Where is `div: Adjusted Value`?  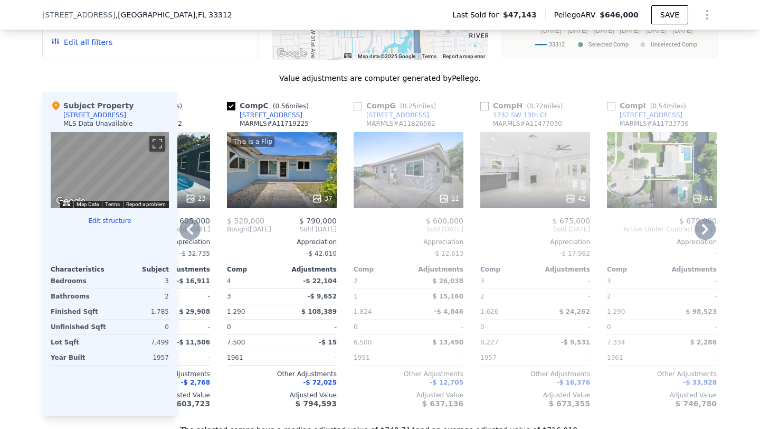 div: Adjusted Value is located at coordinates (408, 395).